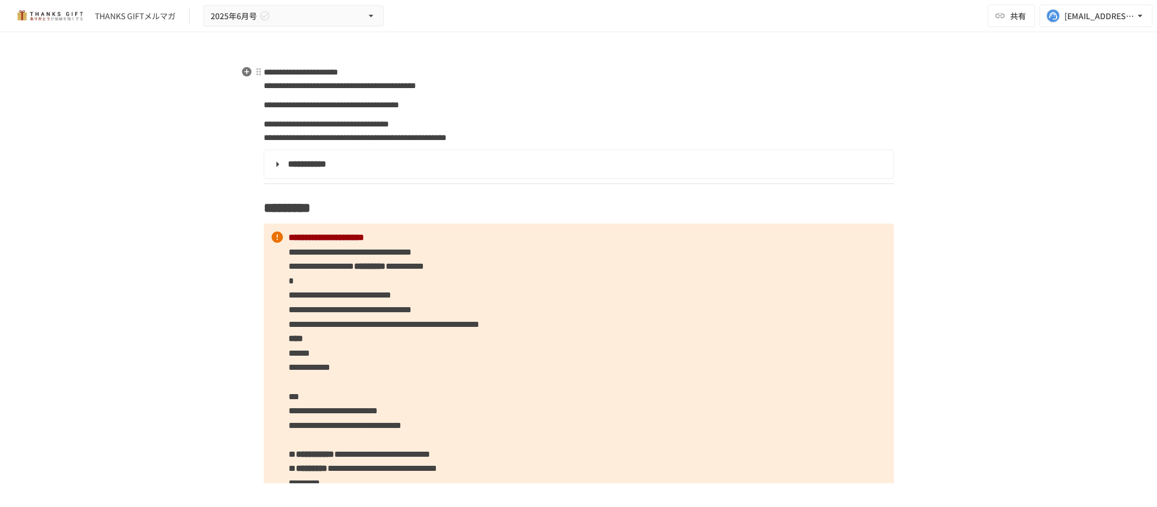 This screenshot has width=1157, height=507. Describe the element at coordinates (1011, 16) in the screenshot. I see `button: 共有` at that location.